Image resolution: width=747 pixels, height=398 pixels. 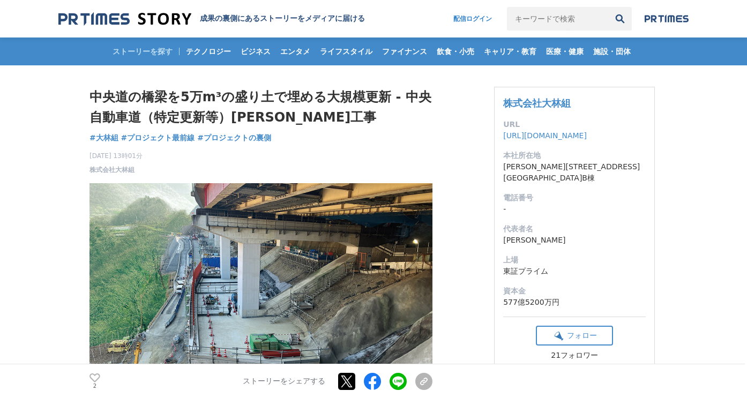 I want to click on dd: 577億5200万円, so click(x=574, y=302).